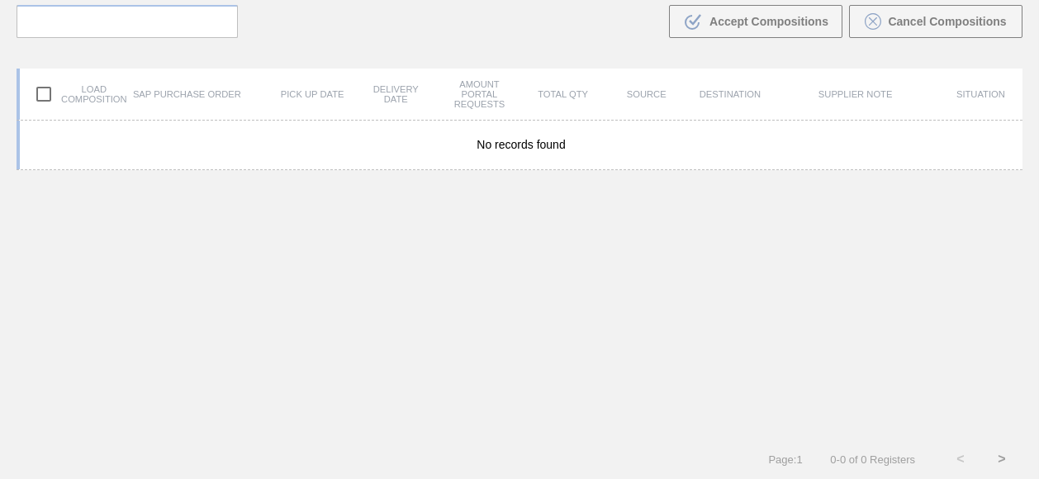 Image resolution: width=1039 pixels, height=479 pixels. I want to click on div: SAP Purchase Order, so click(187, 94).